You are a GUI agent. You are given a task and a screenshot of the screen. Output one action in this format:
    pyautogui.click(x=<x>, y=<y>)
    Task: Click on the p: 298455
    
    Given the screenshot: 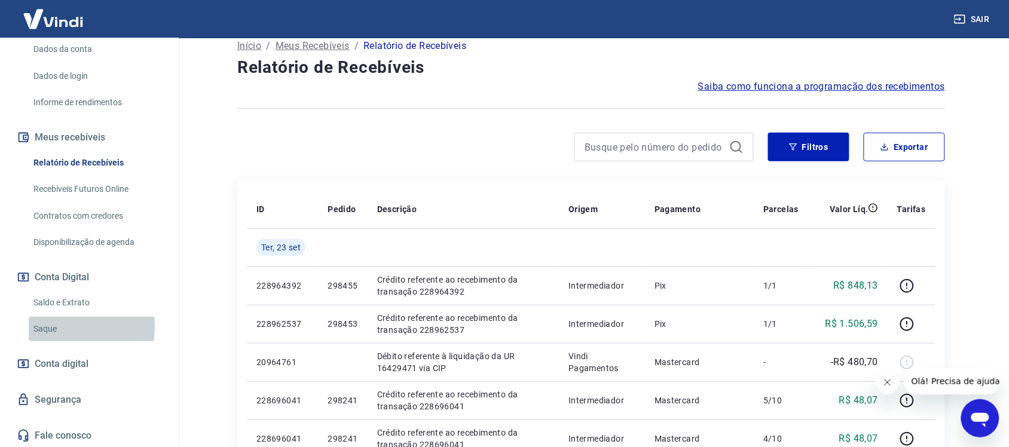 What is the action you would take?
    pyautogui.click(x=342, y=286)
    